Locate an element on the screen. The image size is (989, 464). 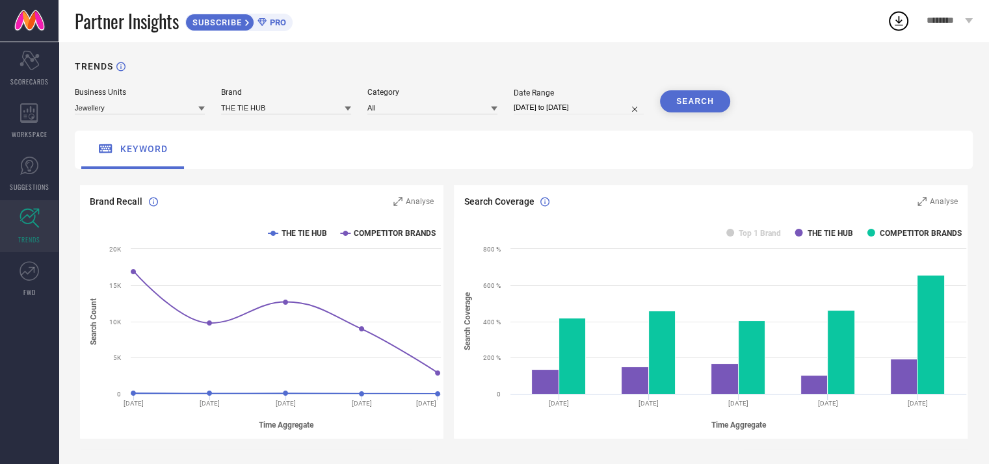
text: Top 1 Brand is located at coordinates (760, 233).